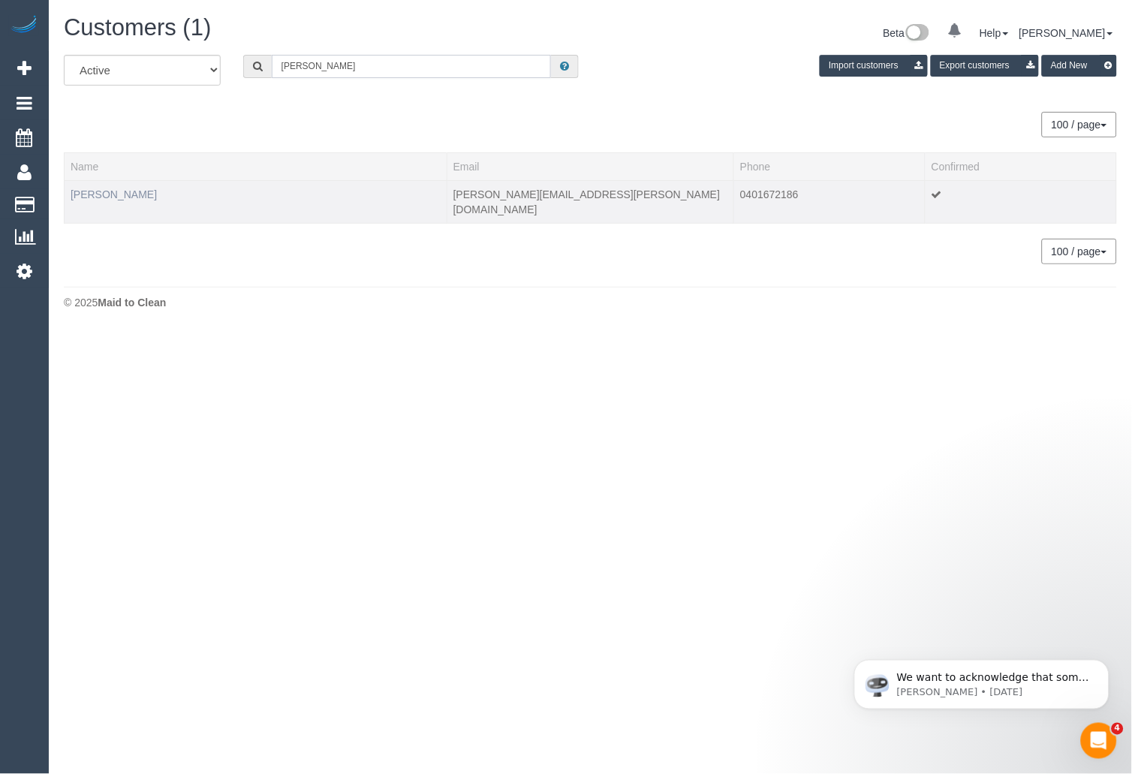 The image size is (1132, 774). What do you see at coordinates (907, 33) in the screenshot?
I see `a: Beta` at bounding box center [907, 33].